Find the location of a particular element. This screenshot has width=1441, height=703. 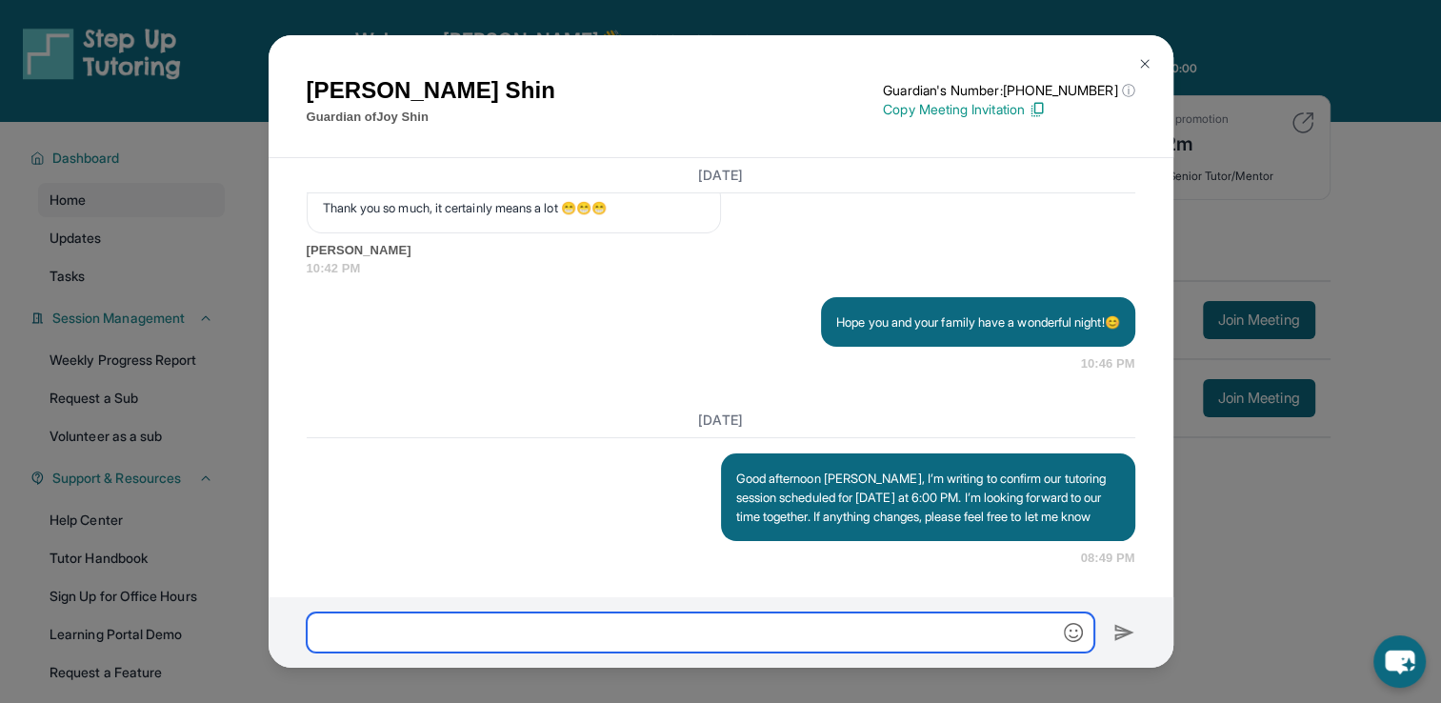

img: Close Icon is located at coordinates (1144, 64).